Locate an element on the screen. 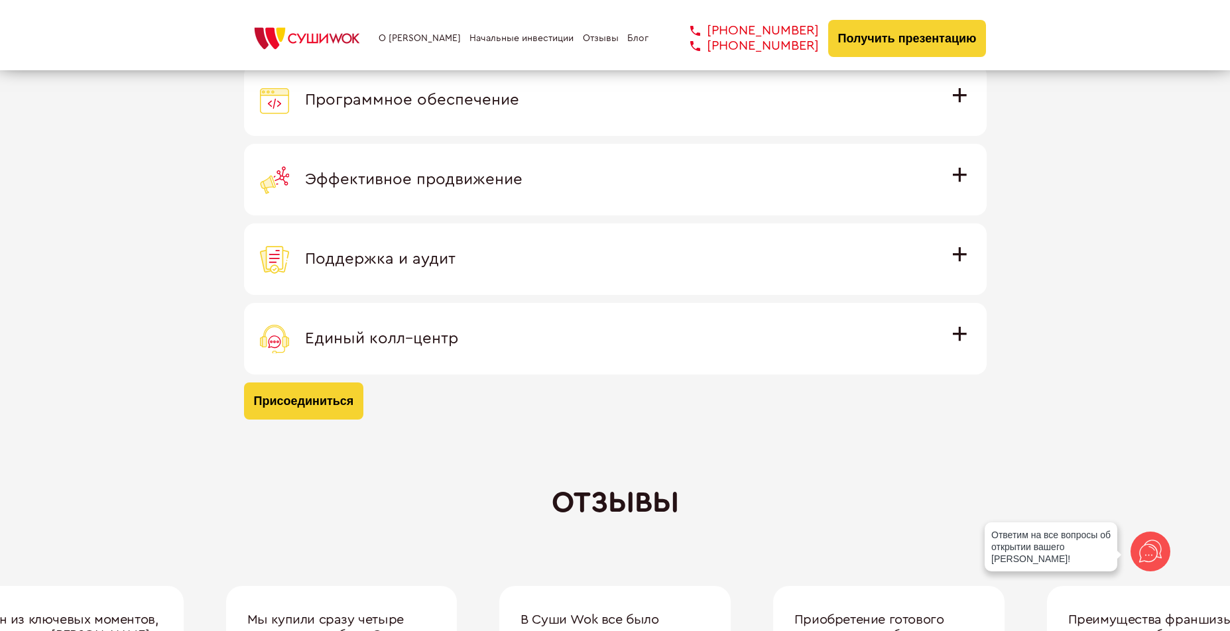 This screenshot has width=1230, height=631. a: Блог is located at coordinates (638, 38).